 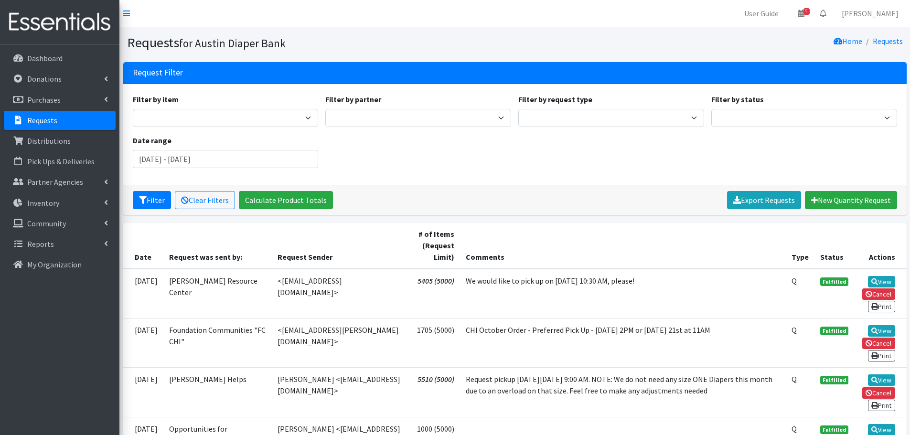 I want to click on a: Partner Agencies, so click(x=60, y=182).